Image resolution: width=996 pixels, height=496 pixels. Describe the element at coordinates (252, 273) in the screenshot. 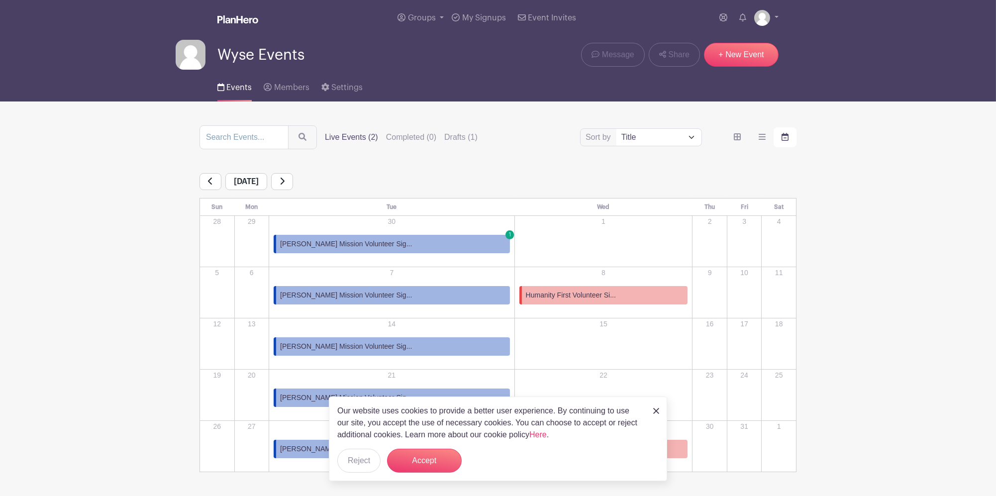

I see `p: 6` at that location.